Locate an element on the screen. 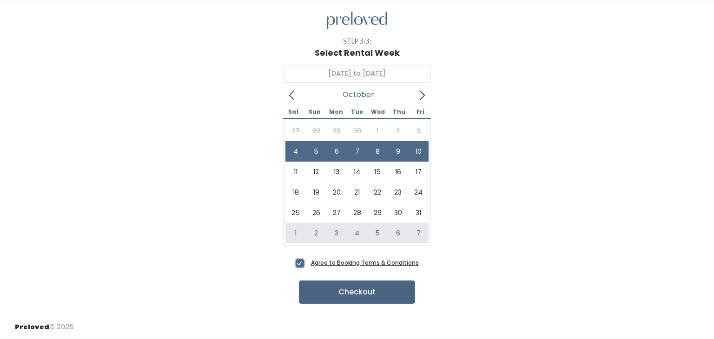 This screenshot has height=339, width=714. span: October 21, 2025 is located at coordinates (357, 192).